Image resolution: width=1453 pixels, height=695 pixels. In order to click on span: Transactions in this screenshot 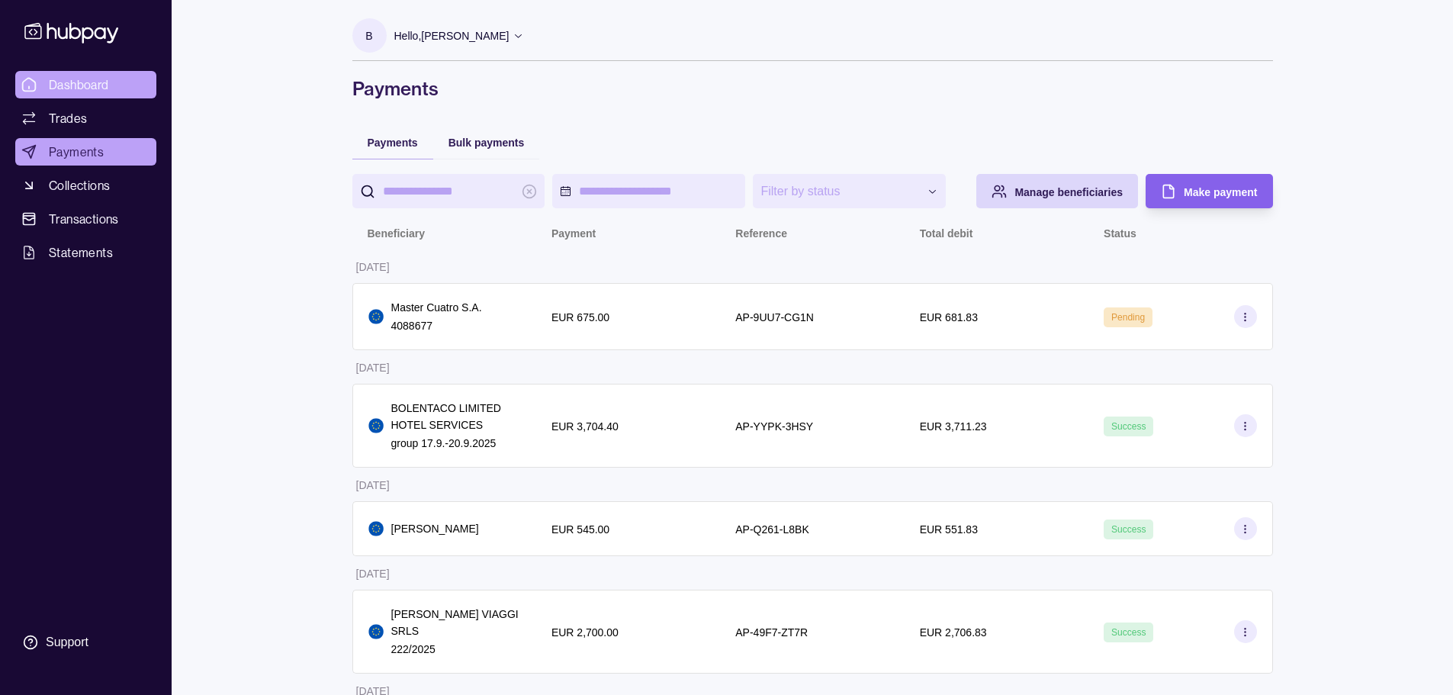, I will do `click(84, 219)`.